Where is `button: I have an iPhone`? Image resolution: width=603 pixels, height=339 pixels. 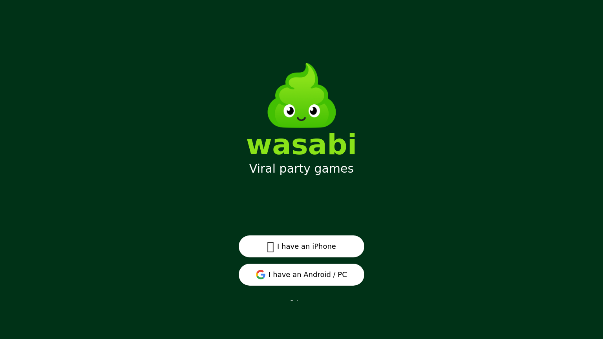 button: I have an iPhone is located at coordinates (301, 246).